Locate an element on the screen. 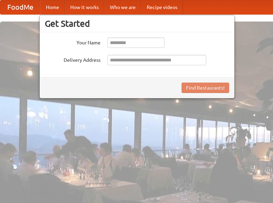  a: Recipe videos is located at coordinates (162, 7).